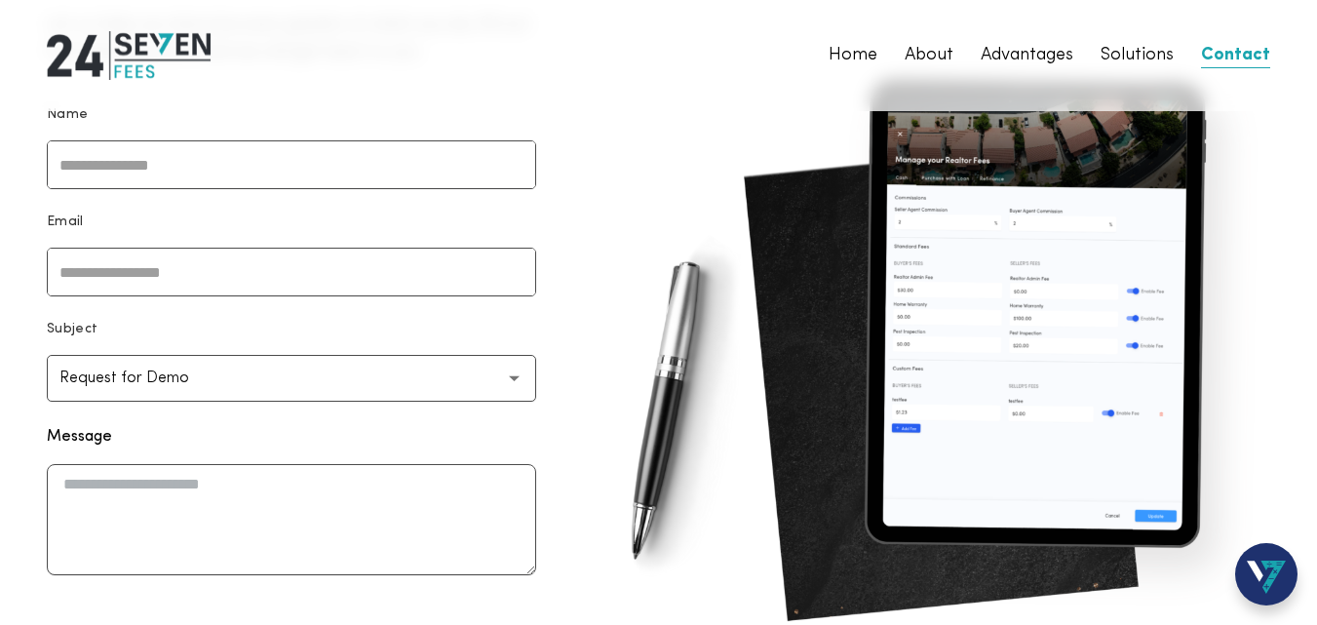 The image size is (1317, 625). What do you see at coordinates (1027, 56) in the screenshot?
I see `a: Advantages` at bounding box center [1027, 56].